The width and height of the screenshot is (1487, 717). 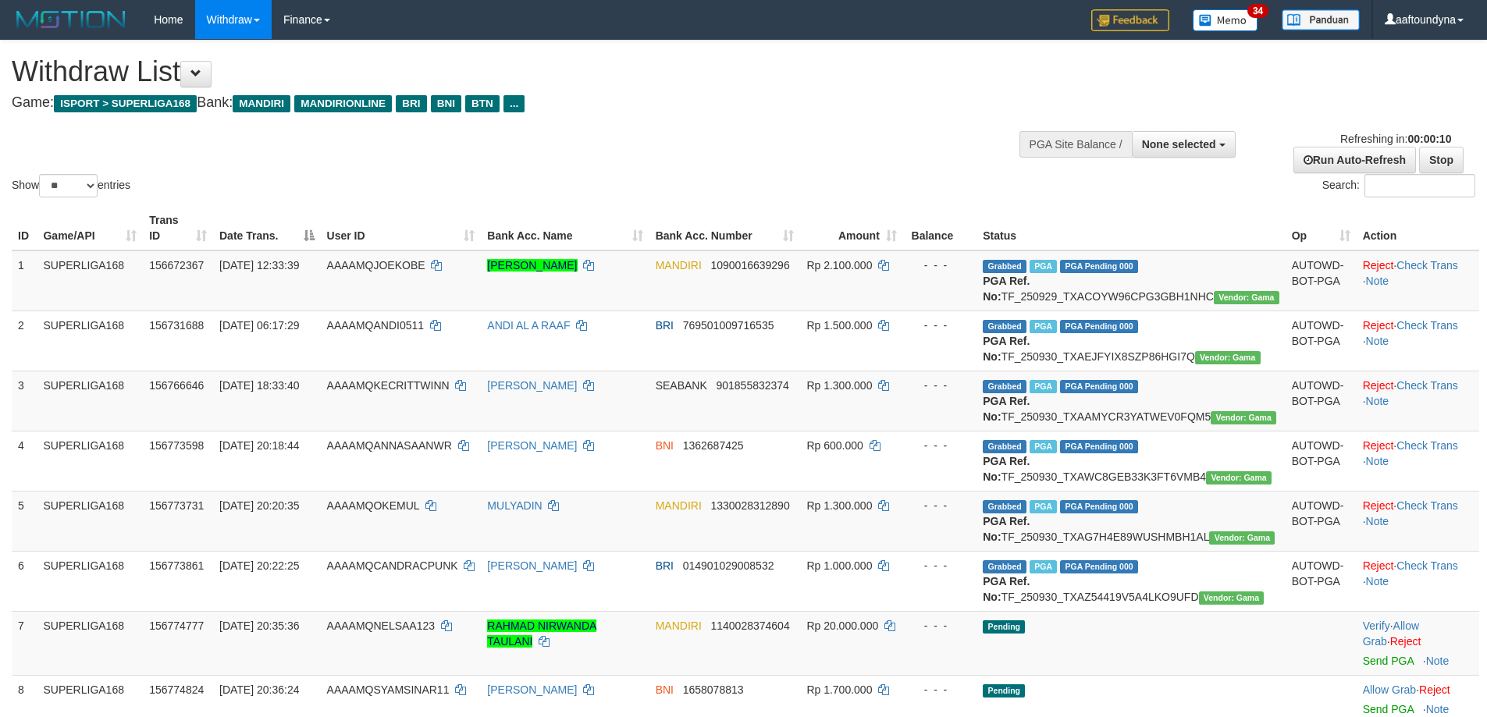 What do you see at coordinates (713, 690) in the screenshot?
I see `span: Copy 1658078813 to clipboard` at bounding box center [713, 690].